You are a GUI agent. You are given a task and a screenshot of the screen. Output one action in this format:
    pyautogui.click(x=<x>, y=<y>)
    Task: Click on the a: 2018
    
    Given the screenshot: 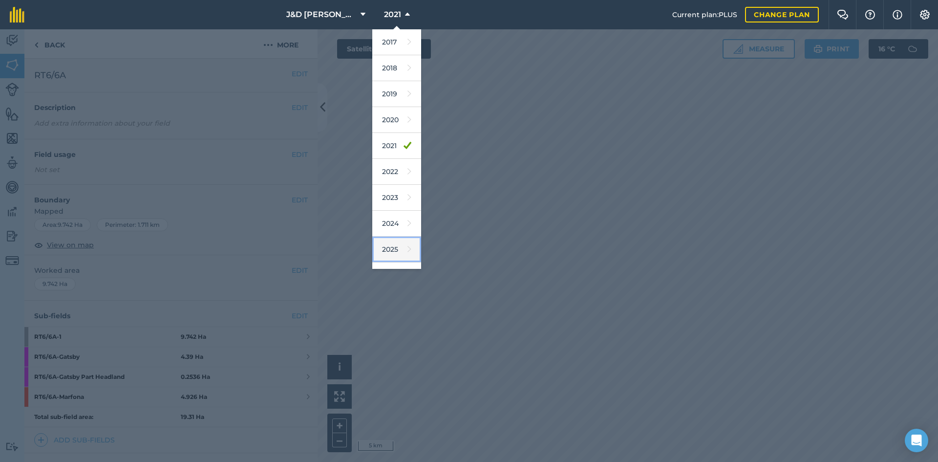 What is the action you would take?
    pyautogui.click(x=397, y=68)
    